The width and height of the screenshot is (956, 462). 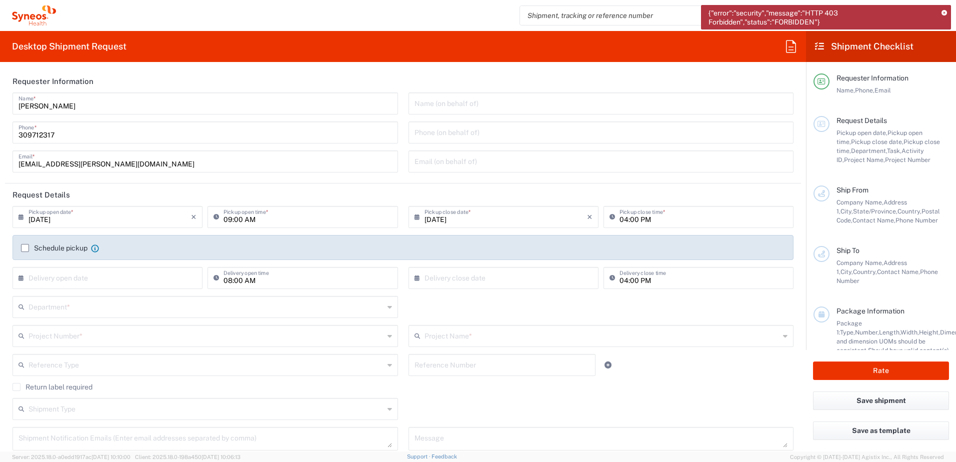 I want to click on span: {"error":"security","message":"HTTP 403 Forbidden","status":"FORBIDDEN"}, so click(x=821, y=17).